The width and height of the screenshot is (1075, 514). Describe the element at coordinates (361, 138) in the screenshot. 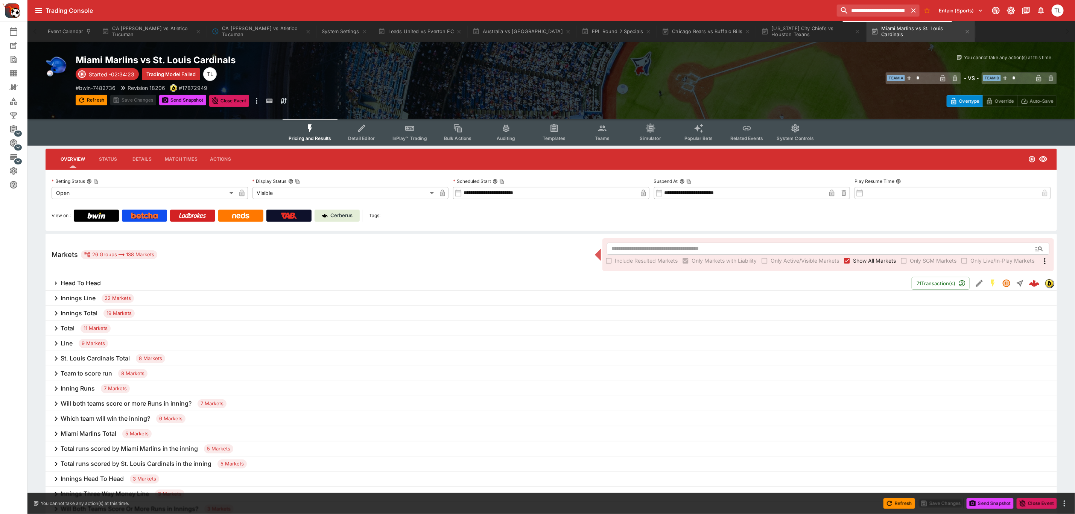

I see `span: Detail Editor` at that location.